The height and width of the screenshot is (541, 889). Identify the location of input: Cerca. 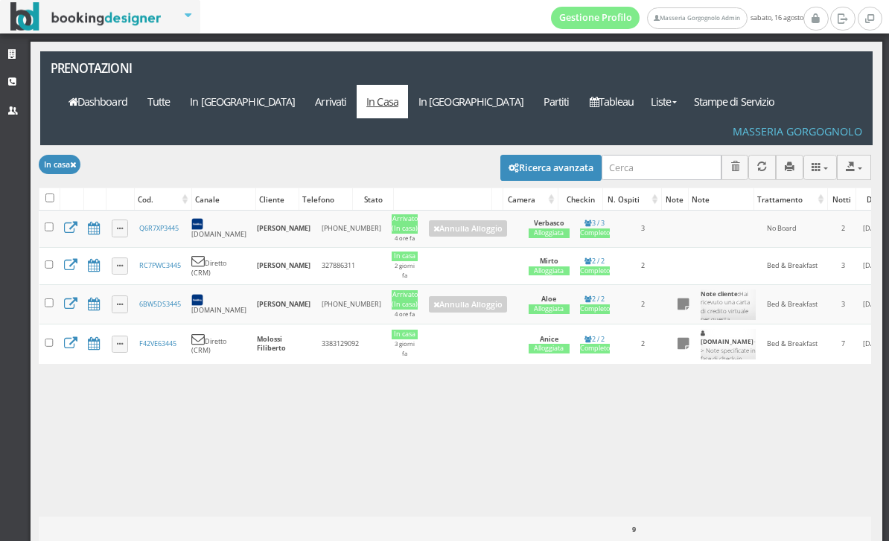
(661, 167).